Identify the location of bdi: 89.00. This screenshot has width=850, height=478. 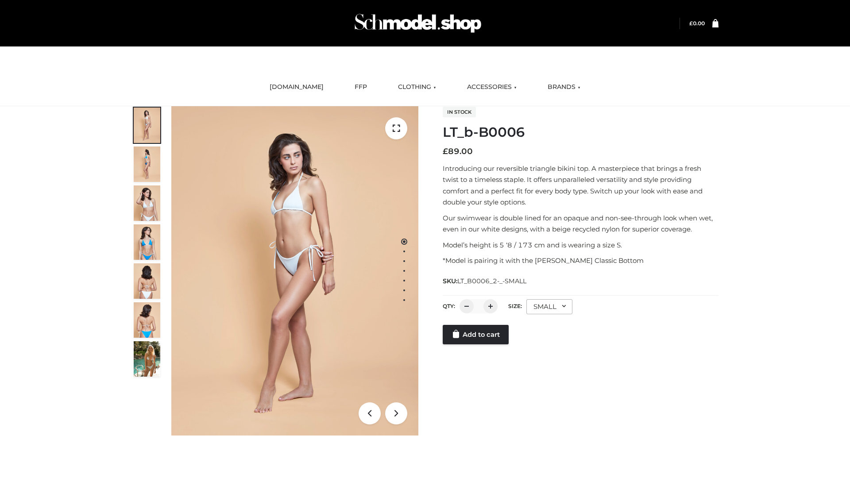
(458, 151).